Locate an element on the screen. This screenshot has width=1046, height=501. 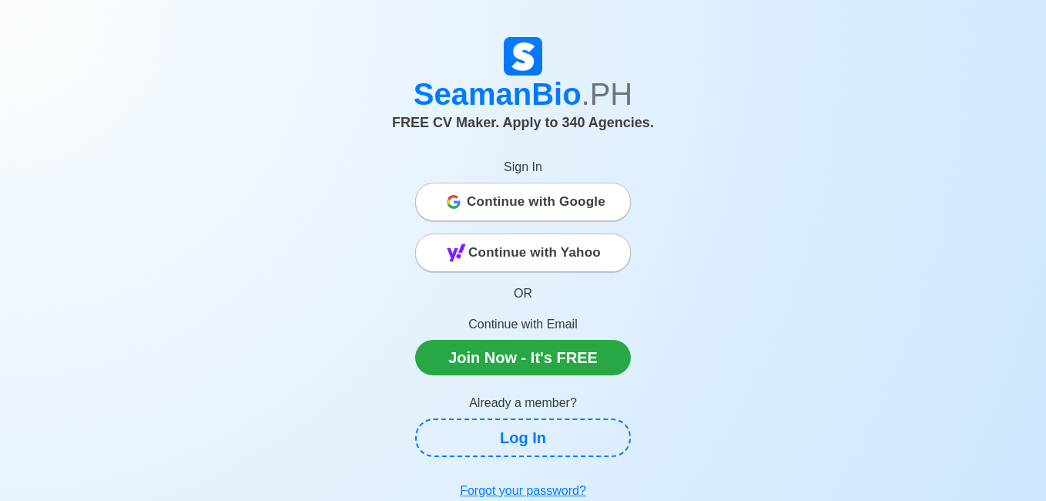
span: Continue with Google is located at coordinates (536, 202).